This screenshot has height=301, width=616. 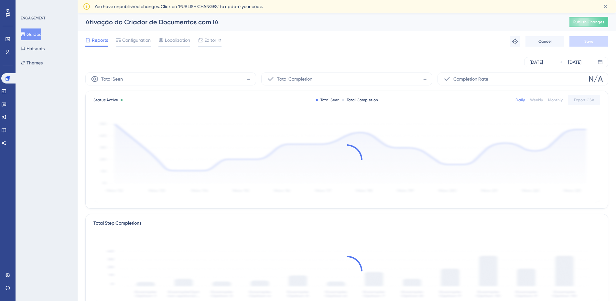 What do you see at coordinates (210, 40) in the screenshot?
I see `span: Editor` at bounding box center [210, 40].